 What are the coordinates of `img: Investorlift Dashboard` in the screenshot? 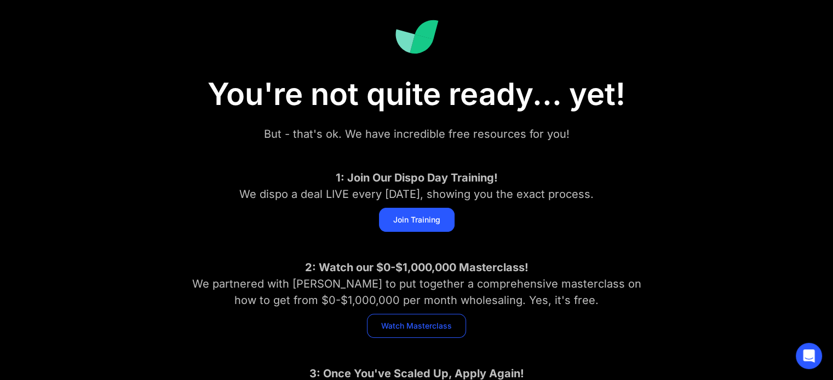 It's located at (417, 37).